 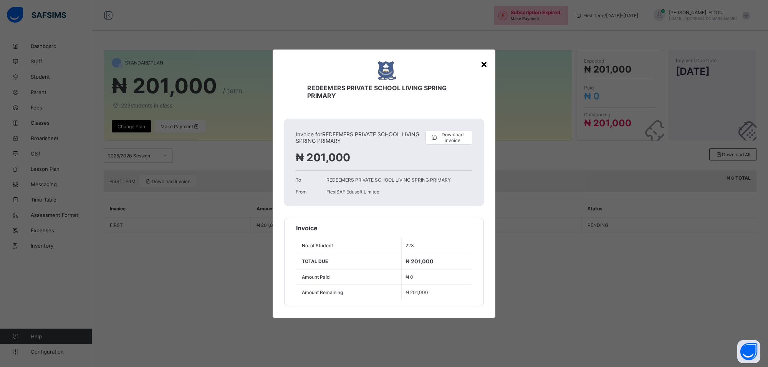 What do you see at coordinates (311, 192) in the screenshot?
I see `span: From` at bounding box center [311, 192].